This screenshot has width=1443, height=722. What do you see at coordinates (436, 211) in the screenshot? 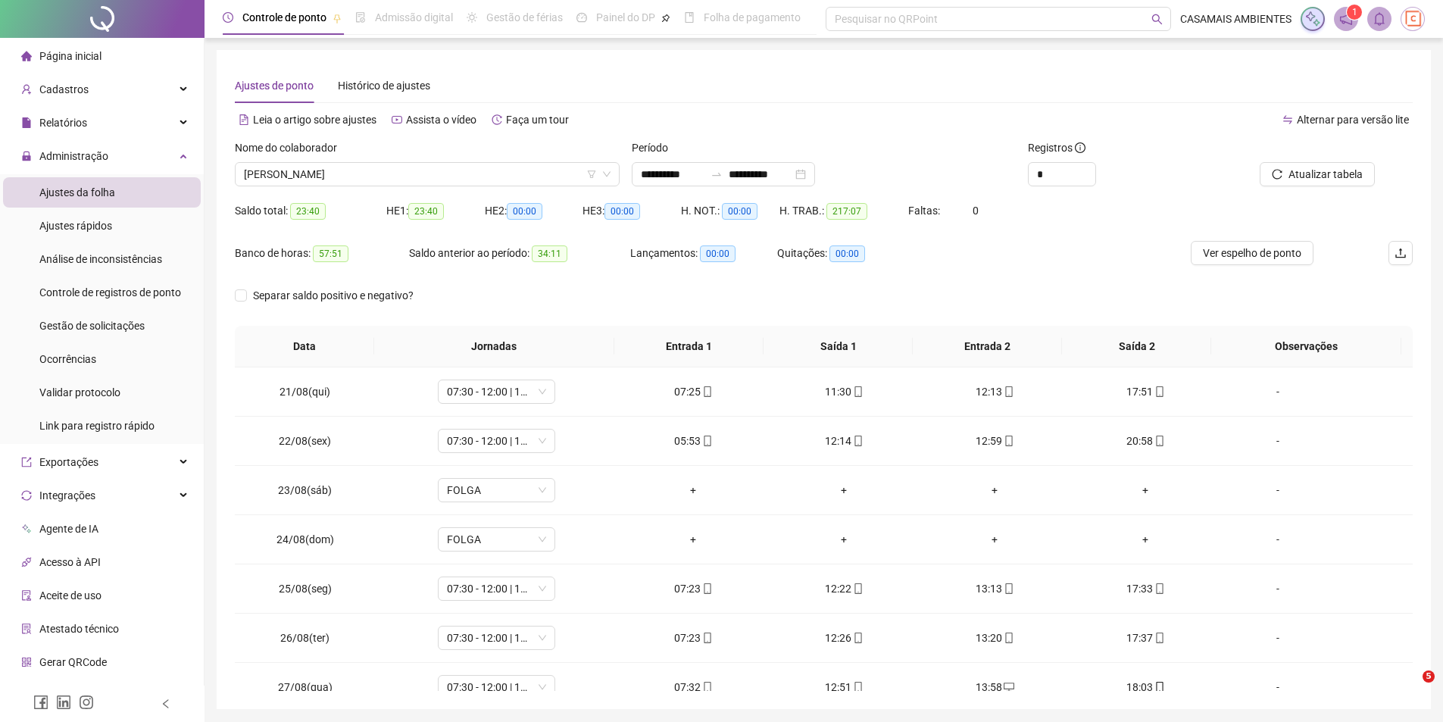
I see `div: HE 1:` at bounding box center [436, 211].